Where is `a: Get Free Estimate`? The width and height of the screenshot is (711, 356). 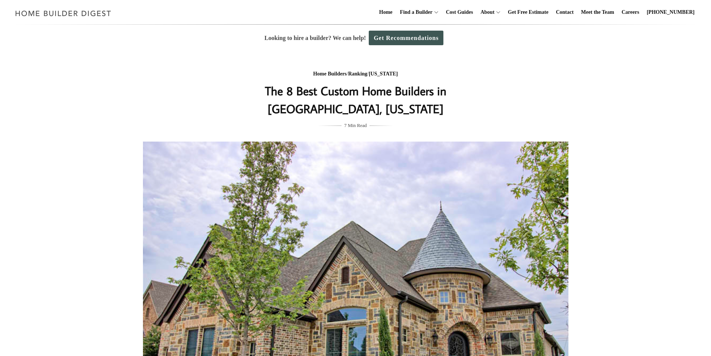 a: Get Free Estimate is located at coordinates (528, 12).